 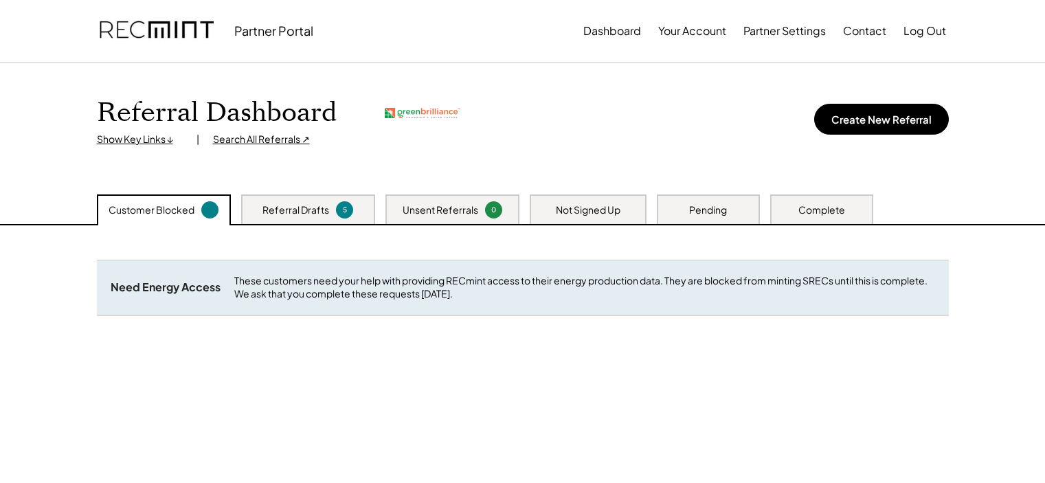 What do you see at coordinates (925, 31) in the screenshot?
I see `button: Log Out` at bounding box center [925, 31].